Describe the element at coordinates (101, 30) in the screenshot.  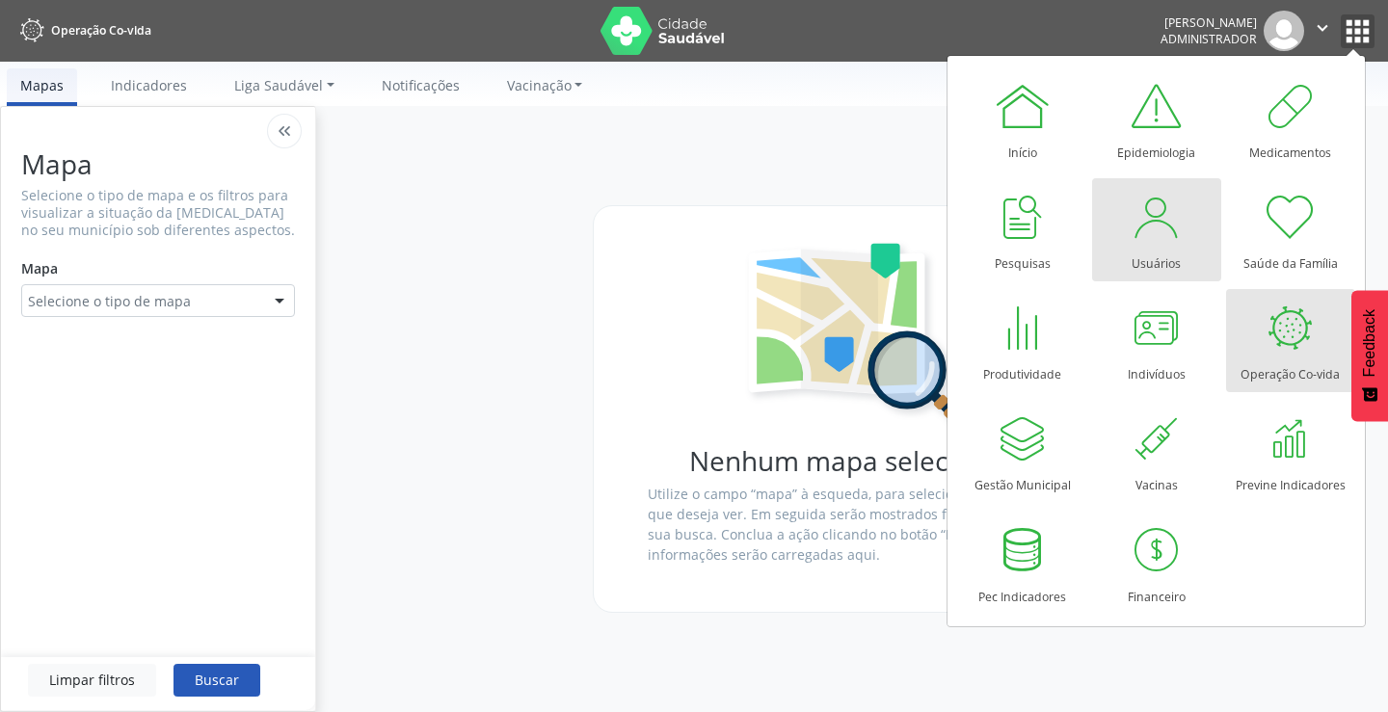
I see `span: Operação Co-vida` at that location.